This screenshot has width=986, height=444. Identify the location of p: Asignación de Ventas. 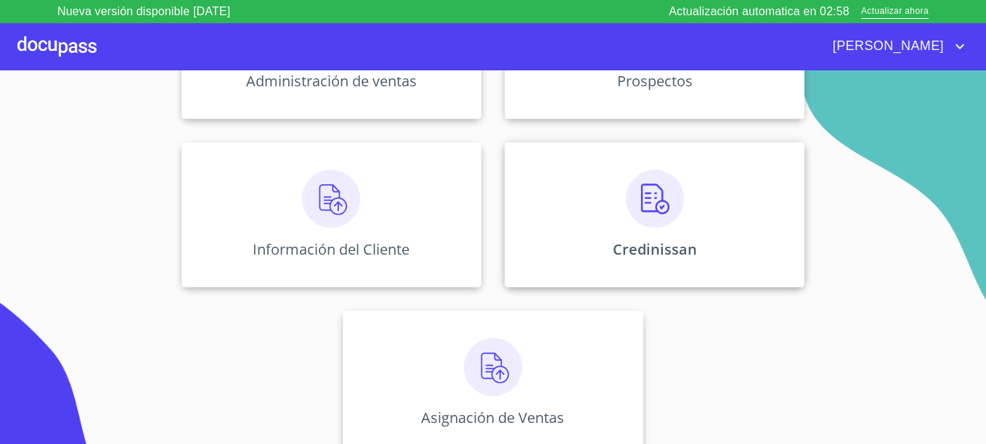
(492, 418).